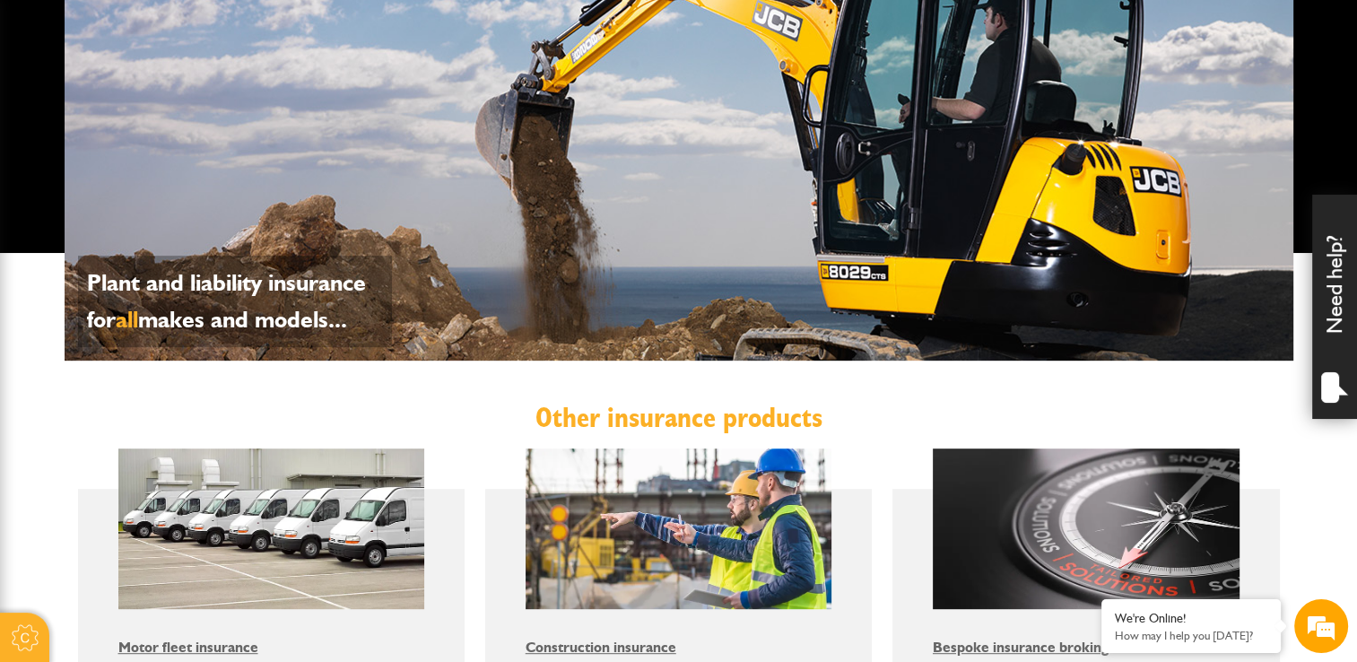 The height and width of the screenshot is (662, 1357). Describe the element at coordinates (1021, 647) in the screenshot. I see `a: Bespoke insurance broking` at that location.